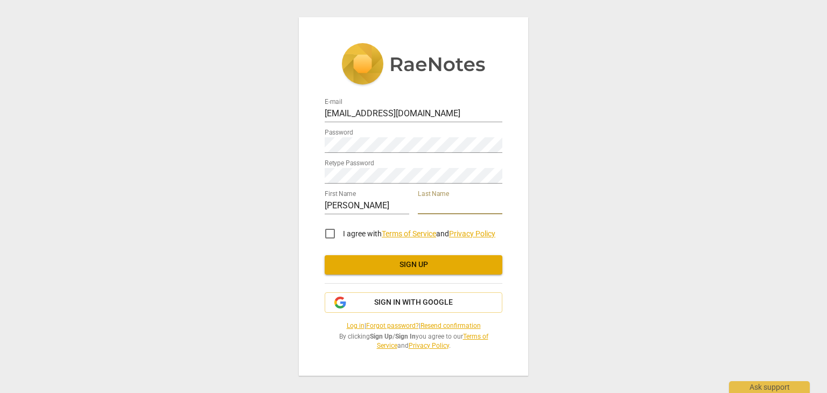  Describe the element at coordinates (413, 302) in the screenshot. I see `button: Sign in with Google` at that location.